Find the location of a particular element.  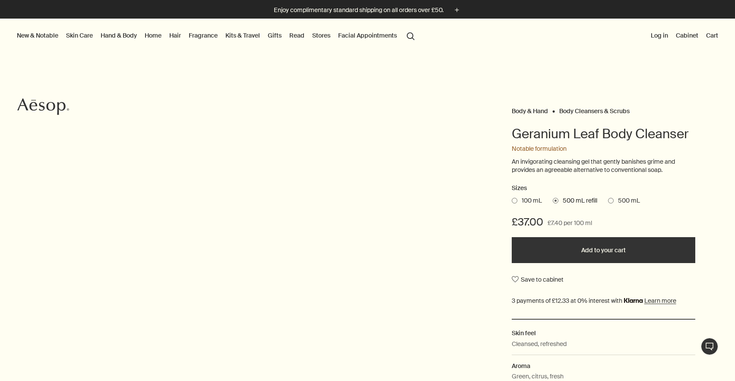

p: Cleansed, refreshed is located at coordinates (539, 344).